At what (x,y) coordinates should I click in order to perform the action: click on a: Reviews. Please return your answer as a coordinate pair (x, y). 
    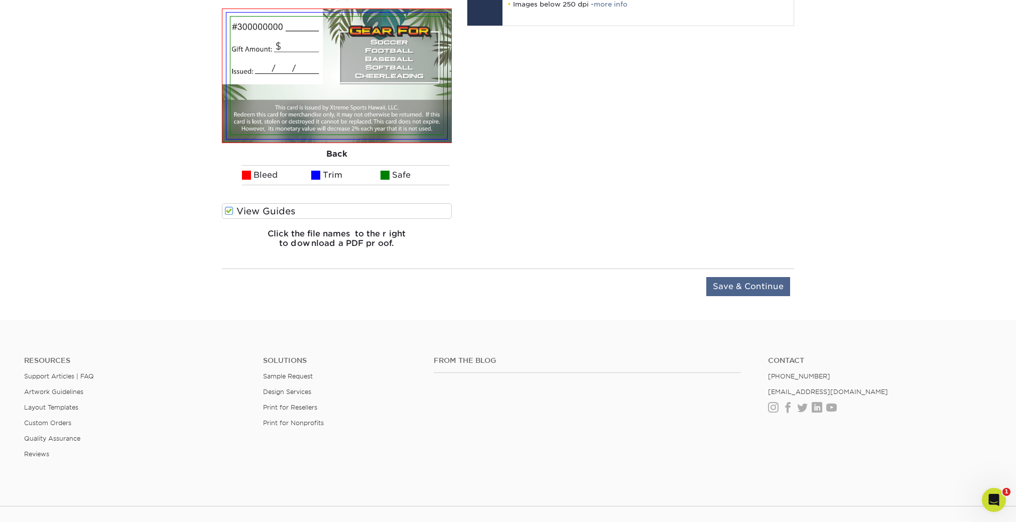
    Looking at the image, I should click on (37, 454).